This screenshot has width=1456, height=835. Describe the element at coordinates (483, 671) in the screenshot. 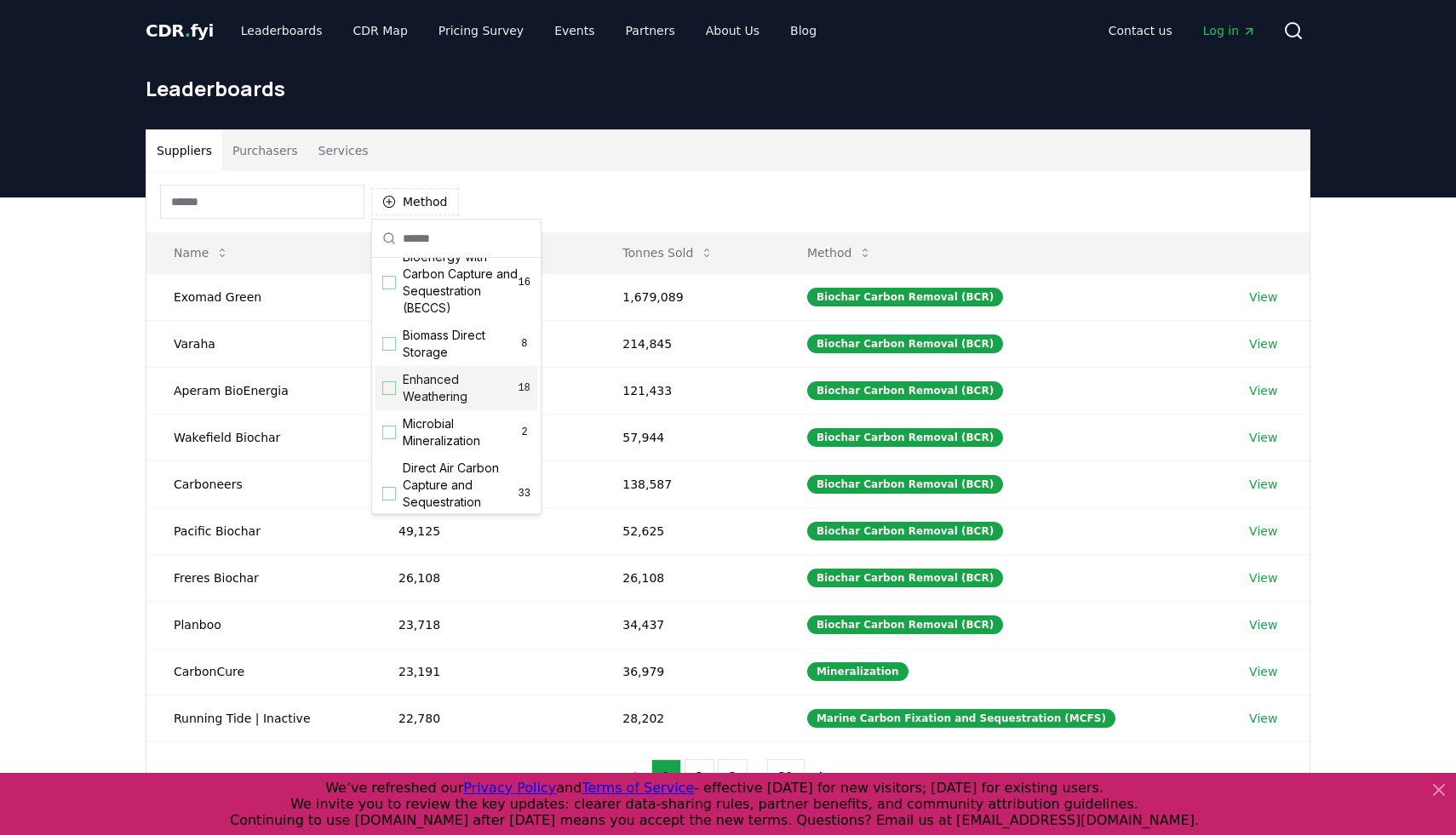

I see `td: 23,191` at that location.